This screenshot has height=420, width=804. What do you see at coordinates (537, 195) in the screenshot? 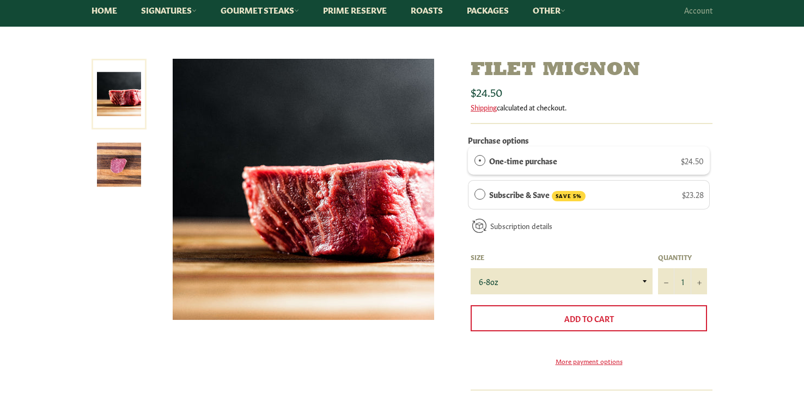
I see `label: Subscribe & Save` at bounding box center [537, 195].